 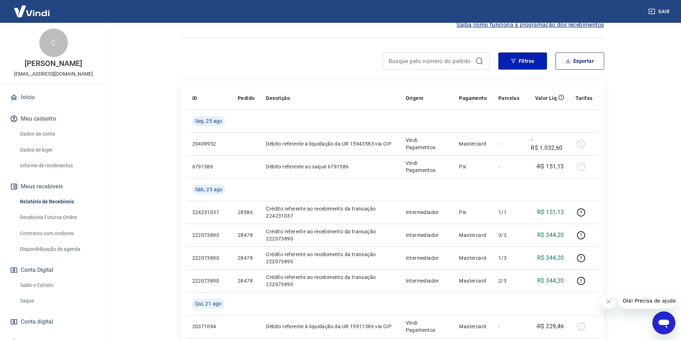 What do you see at coordinates (58, 166) in the screenshot?
I see `a: Informe de rendimentos` at bounding box center [58, 166].